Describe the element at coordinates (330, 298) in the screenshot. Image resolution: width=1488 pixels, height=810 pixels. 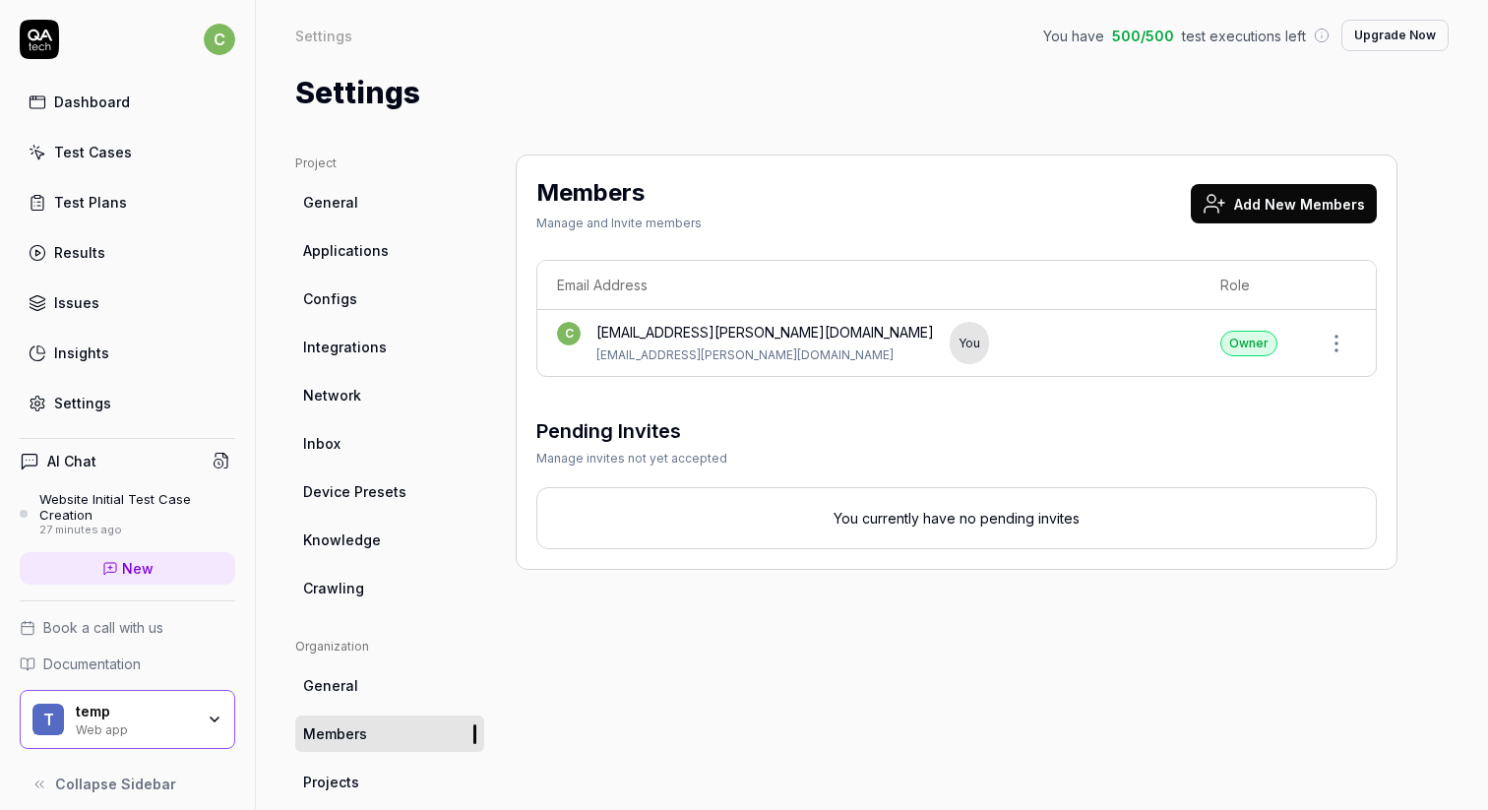
I see `span: Configs` at that location.